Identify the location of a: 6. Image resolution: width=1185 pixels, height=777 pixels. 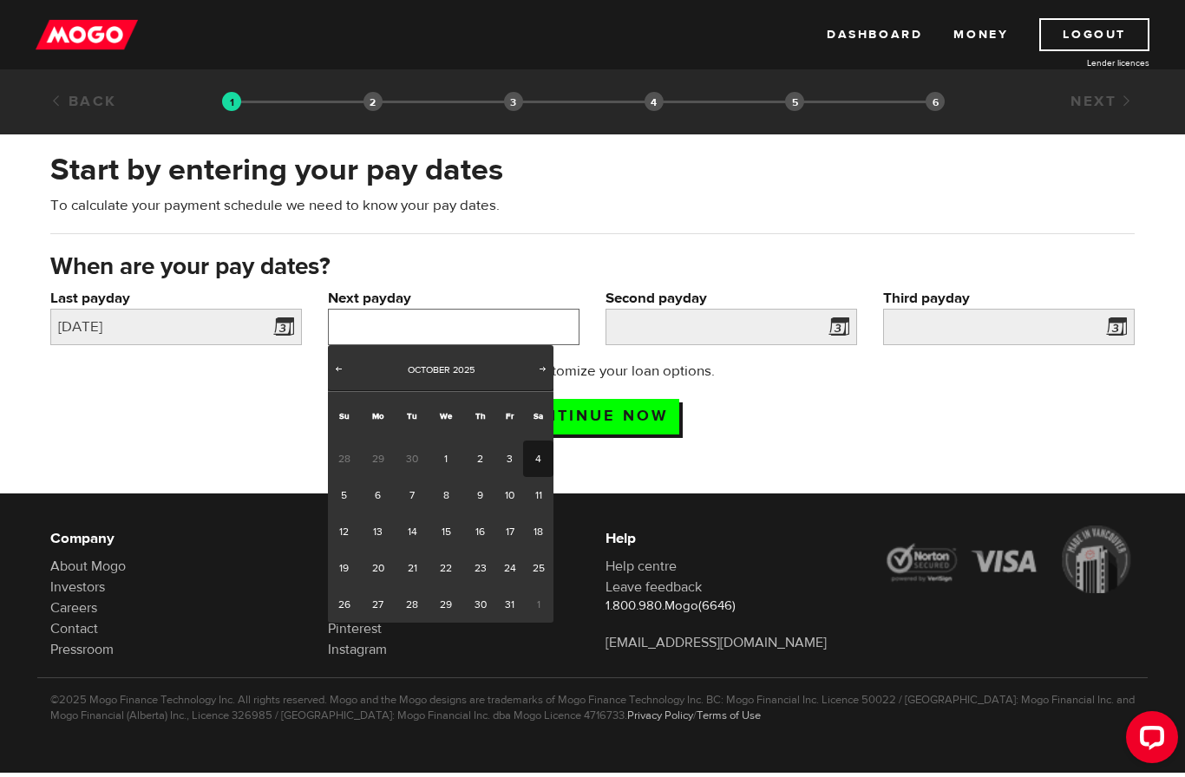
(377, 495).